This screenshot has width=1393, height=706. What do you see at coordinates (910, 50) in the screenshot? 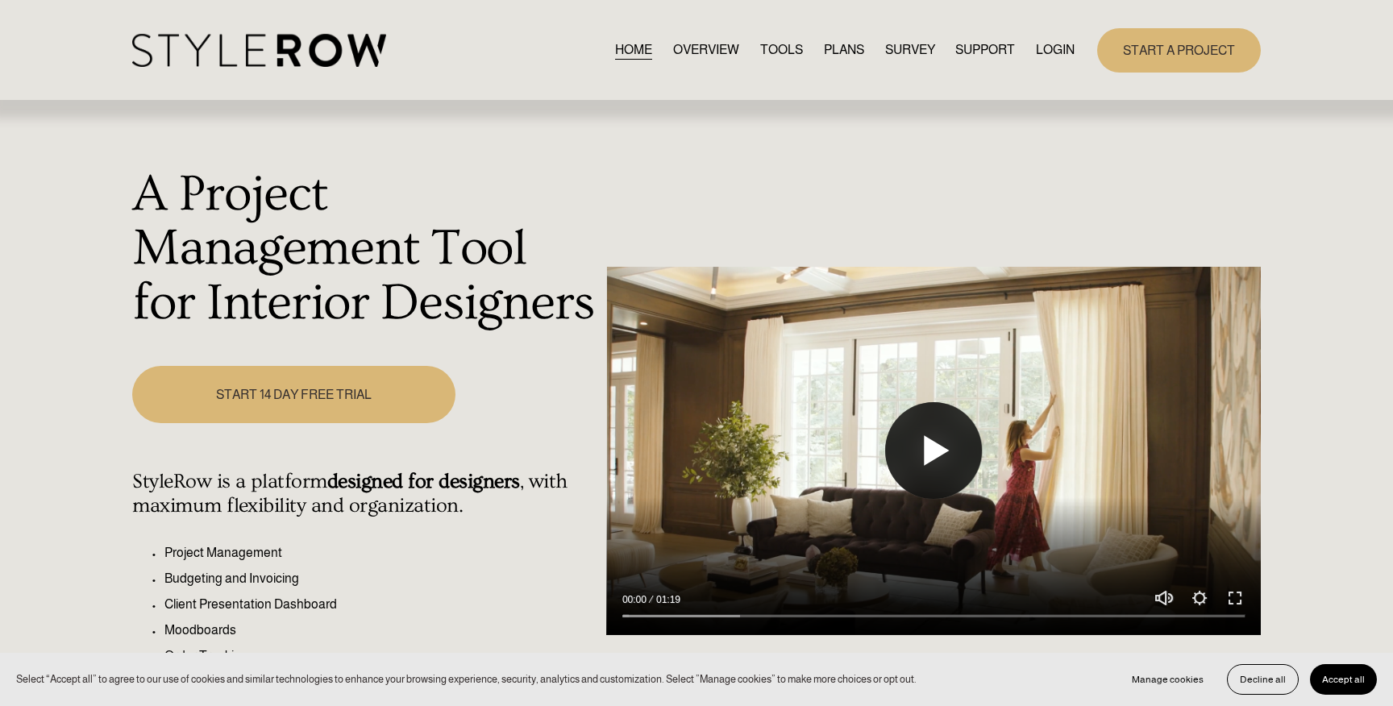
I see `a: SURVEY` at bounding box center [910, 50].